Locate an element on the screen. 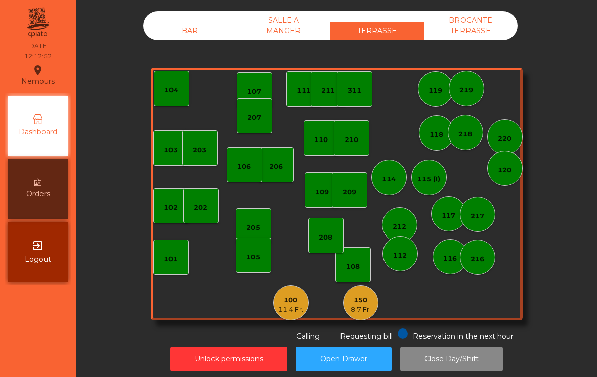  div: 202 is located at coordinates (200, 208).